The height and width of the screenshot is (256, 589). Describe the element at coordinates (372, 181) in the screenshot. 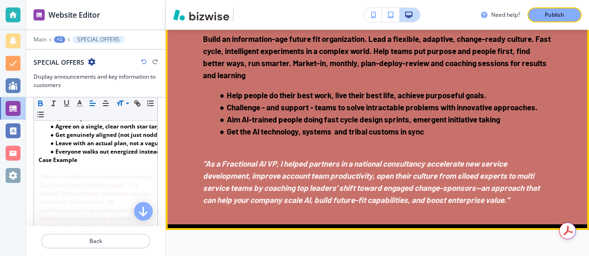

I see `em: “As a Fractional AI VP, I helped partners in a national consultancy accelerate new service develo...` at that location.